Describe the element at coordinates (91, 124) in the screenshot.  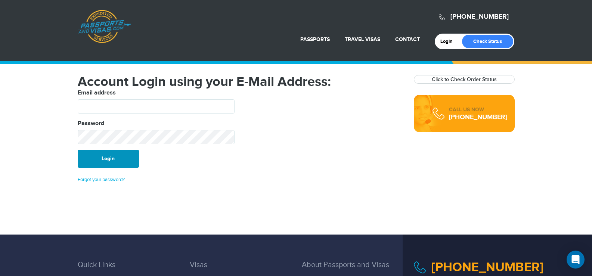
I see `label: Password` at that location.